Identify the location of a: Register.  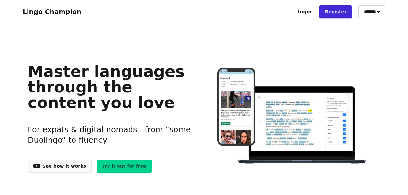
(336, 12).